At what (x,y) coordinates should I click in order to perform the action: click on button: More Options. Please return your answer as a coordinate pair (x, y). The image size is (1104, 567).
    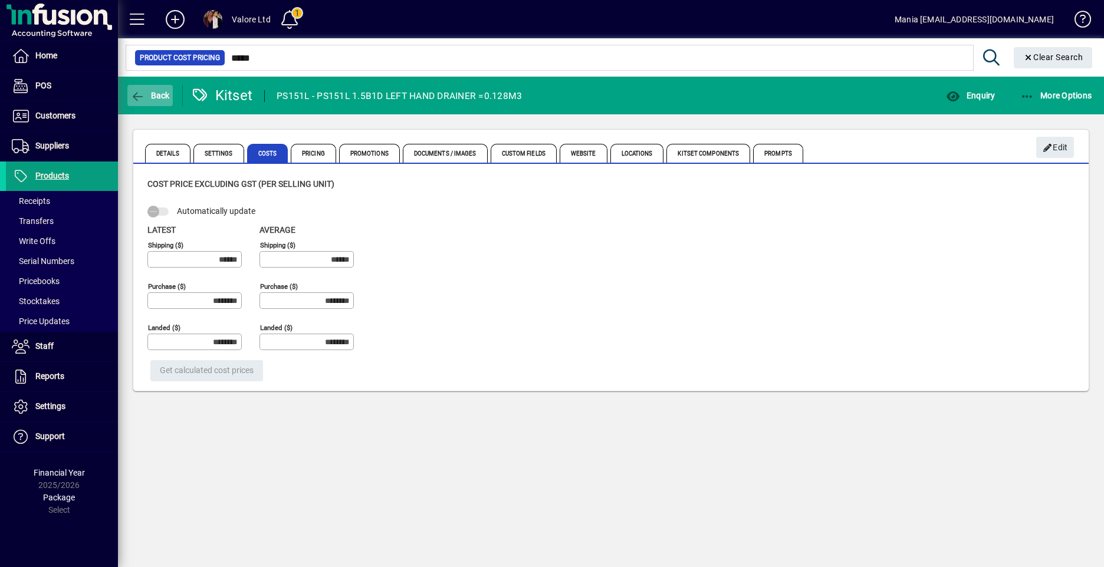
    Looking at the image, I should click on (1056, 96).